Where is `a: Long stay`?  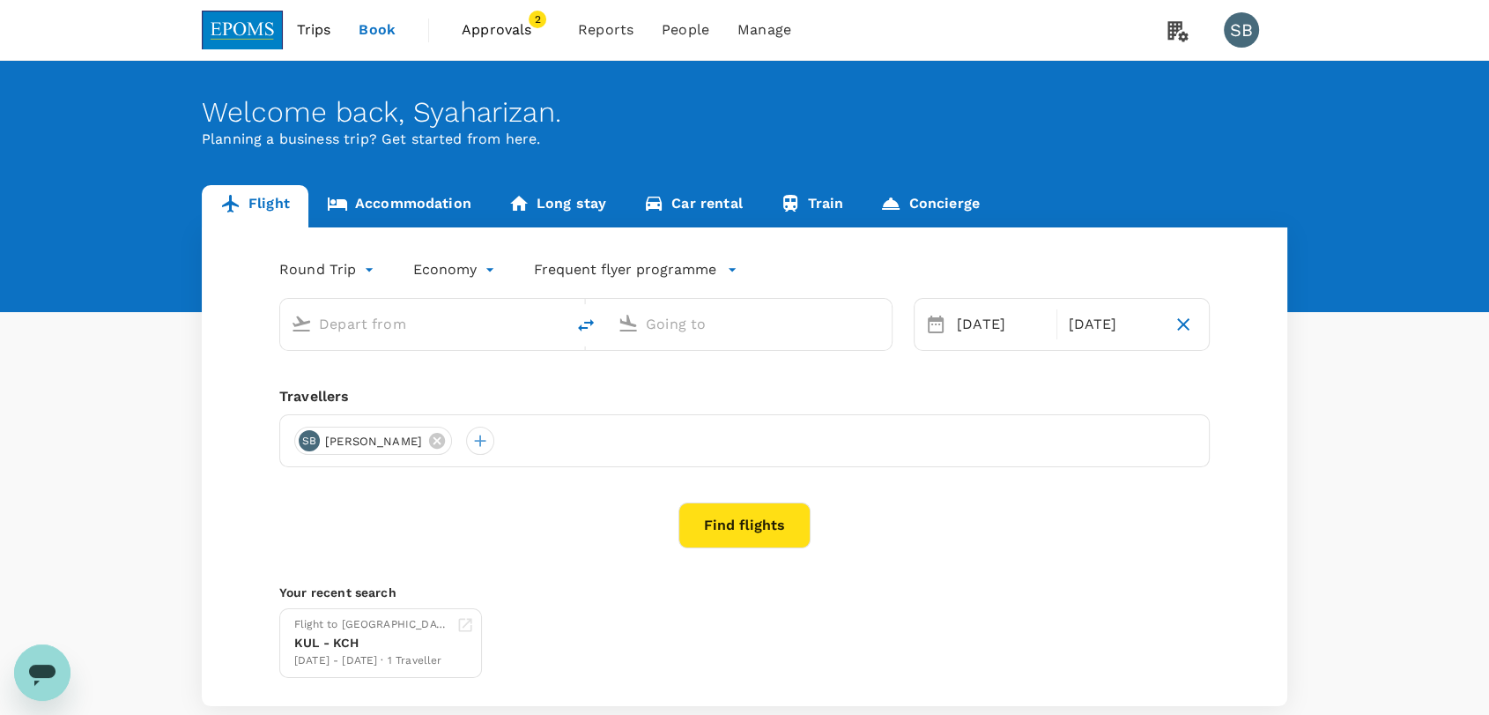
a: Long stay is located at coordinates (557, 206).